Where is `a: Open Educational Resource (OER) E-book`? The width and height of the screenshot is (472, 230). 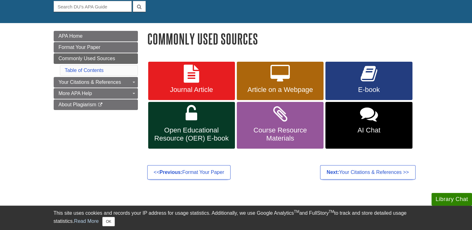 a: Open Educational Resource (OER) E-book is located at coordinates (192, 125).